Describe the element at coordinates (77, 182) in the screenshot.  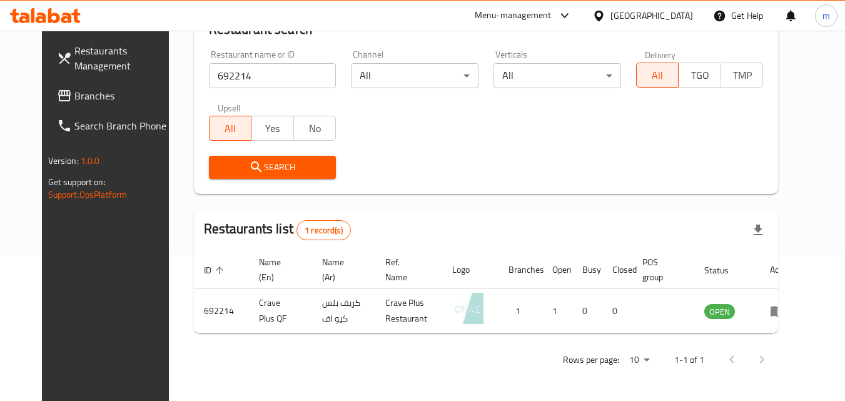
I see `span: Get support on:` at that location.